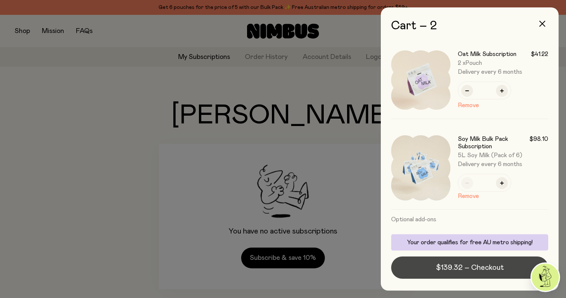  I want to click on h3: Soy Milk Bulk Pack Subscription, so click(494, 143).